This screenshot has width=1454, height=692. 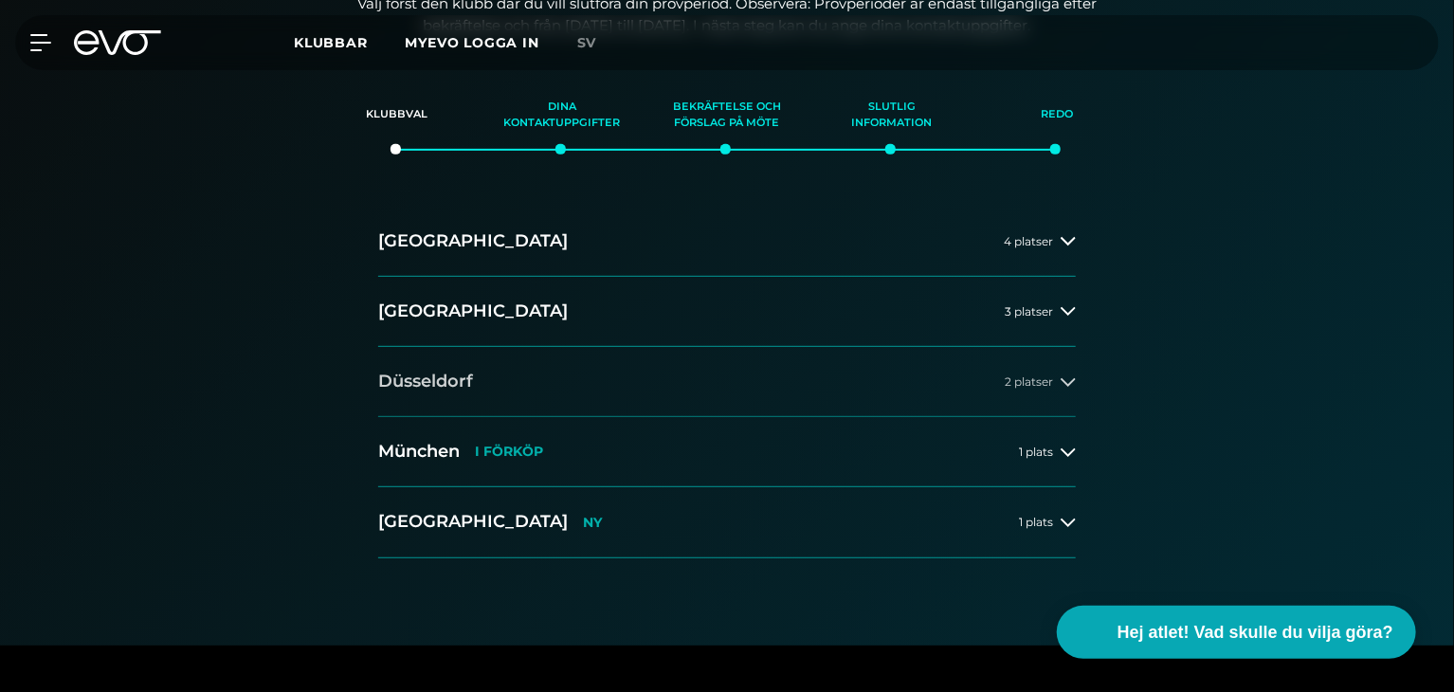 I want to click on a: sv, so click(x=598, y=43).